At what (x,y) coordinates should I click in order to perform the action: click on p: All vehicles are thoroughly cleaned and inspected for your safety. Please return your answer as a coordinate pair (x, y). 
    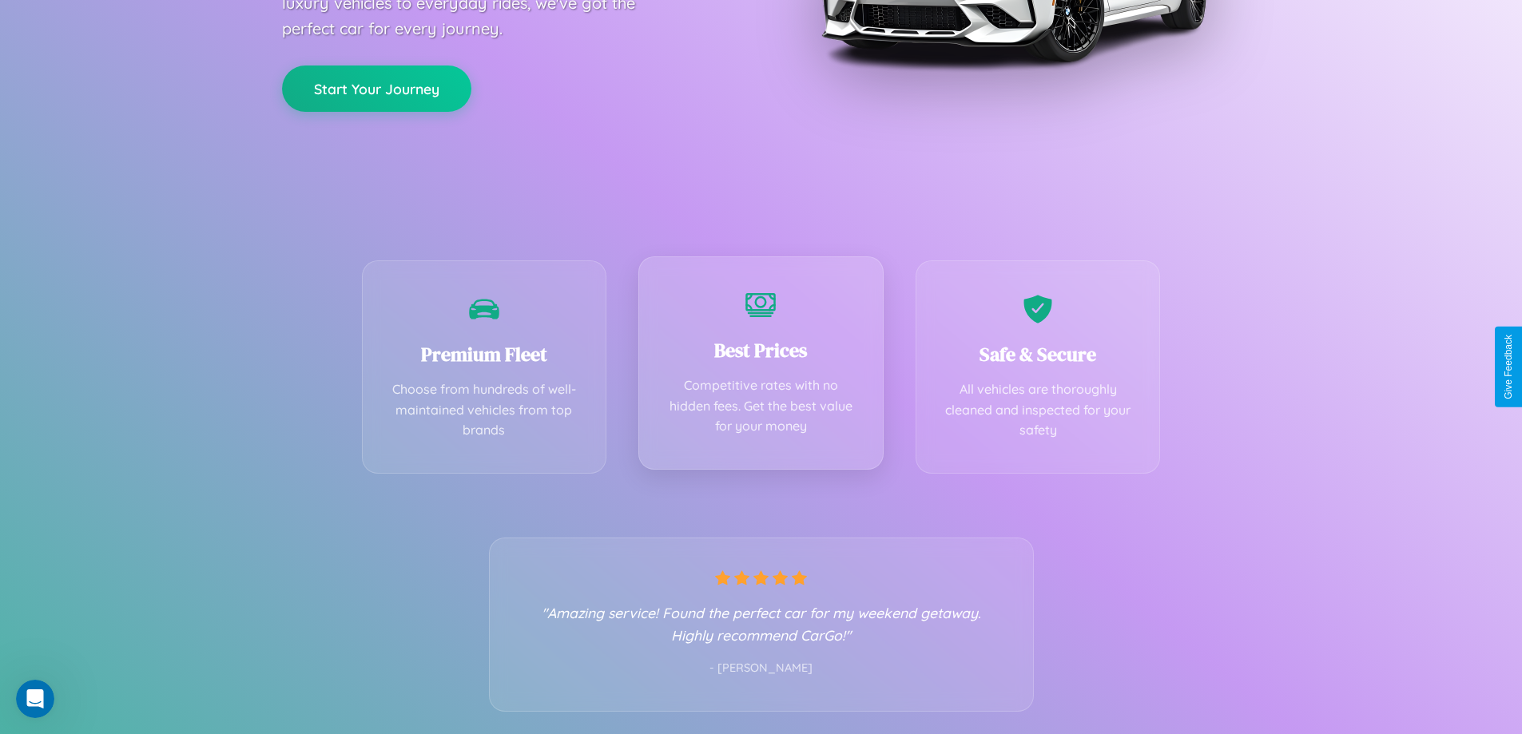
    Looking at the image, I should click on (1038, 410).